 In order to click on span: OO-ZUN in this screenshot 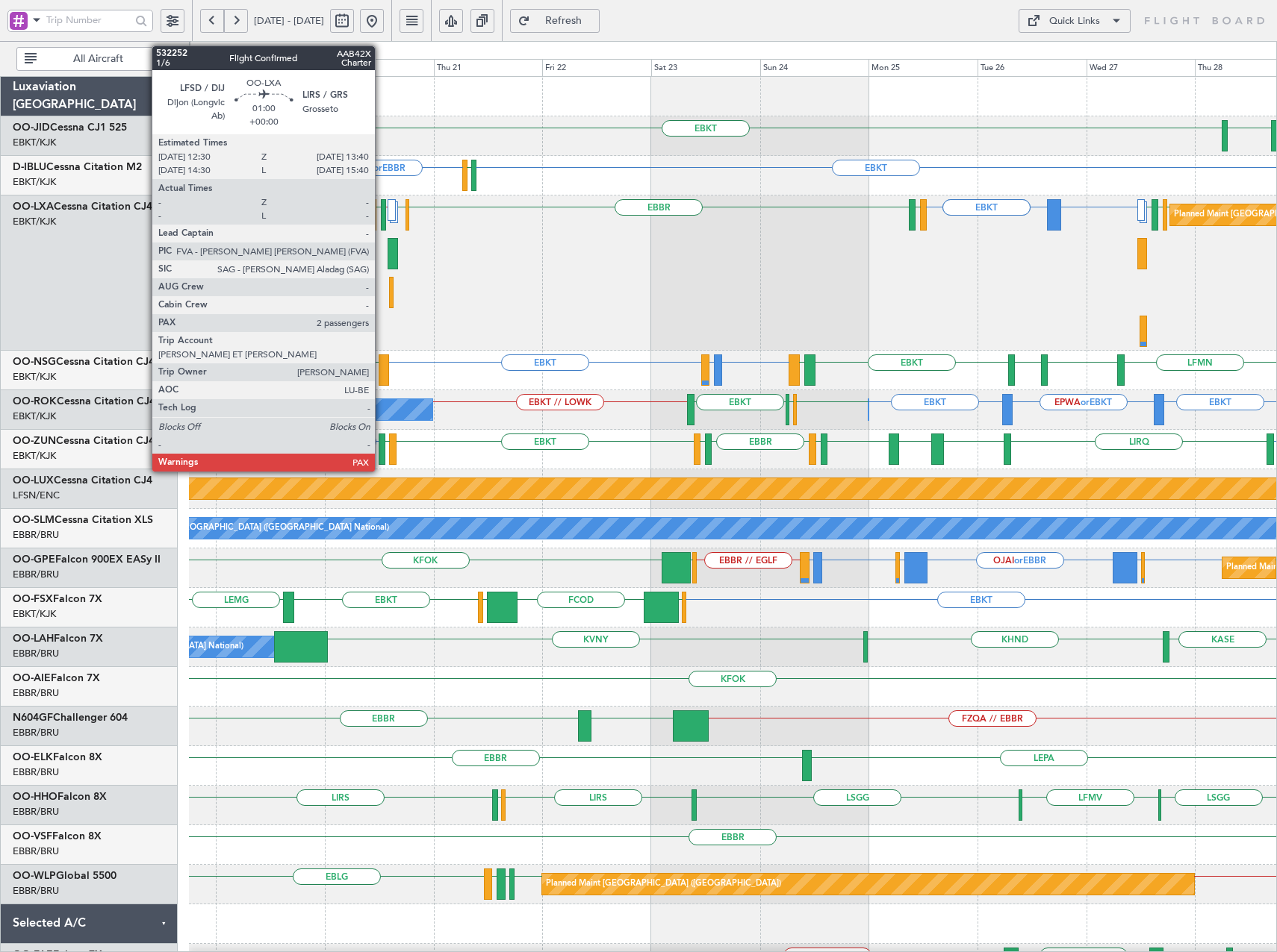, I will do `click(35, 441)`.